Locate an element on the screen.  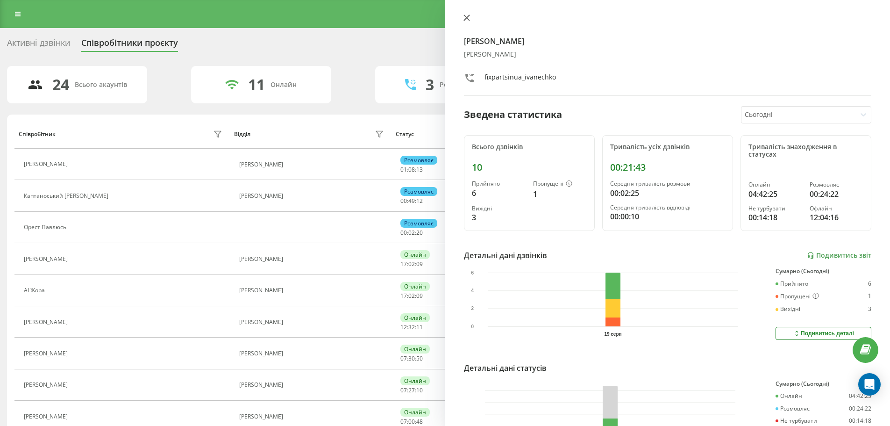
div: Середня тривалість відповіді is located at coordinates (668, 207).